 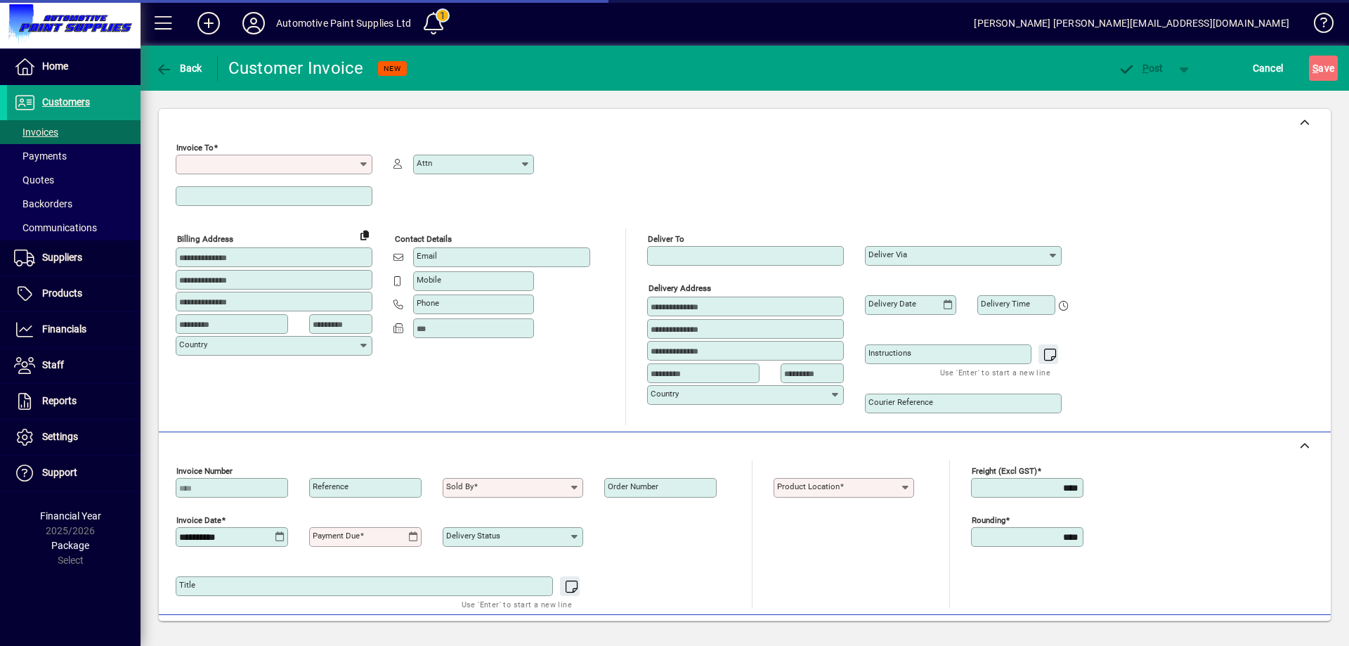 What do you see at coordinates (64, 329) in the screenshot?
I see `span: Financials` at bounding box center [64, 329].